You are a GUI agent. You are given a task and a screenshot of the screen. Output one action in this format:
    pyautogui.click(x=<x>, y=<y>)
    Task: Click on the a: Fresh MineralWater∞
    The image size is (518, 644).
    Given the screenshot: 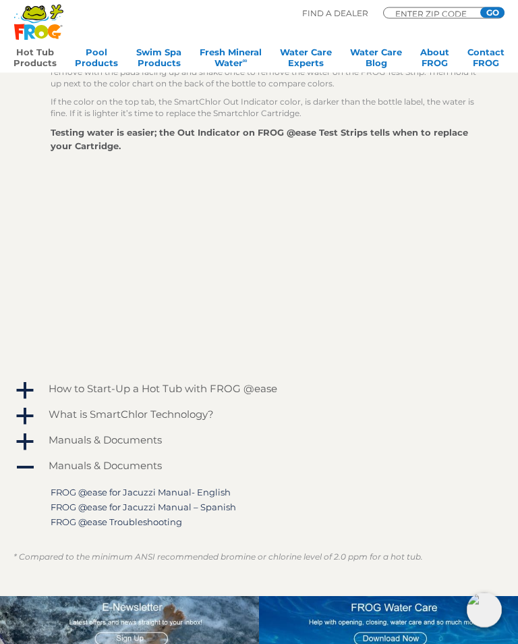 What is the action you would take?
    pyautogui.click(x=231, y=60)
    